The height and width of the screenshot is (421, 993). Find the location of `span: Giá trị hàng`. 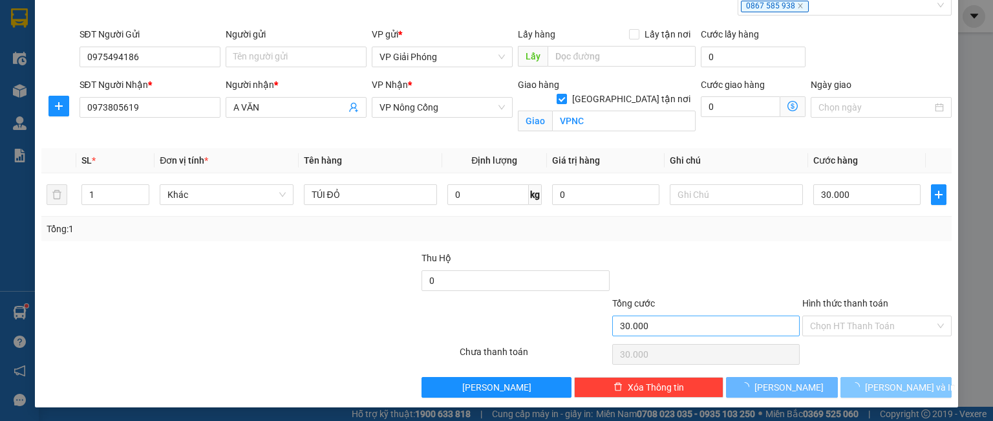

span: Giá trị hàng is located at coordinates (576, 160).